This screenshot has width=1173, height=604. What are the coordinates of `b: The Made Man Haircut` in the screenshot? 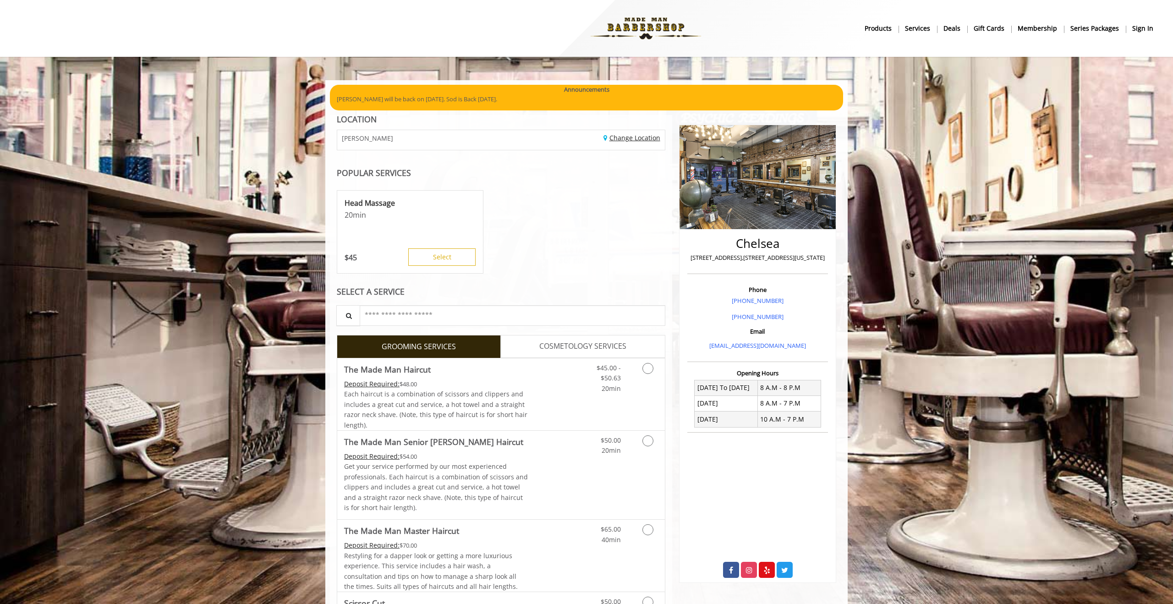 It's located at (387, 369).